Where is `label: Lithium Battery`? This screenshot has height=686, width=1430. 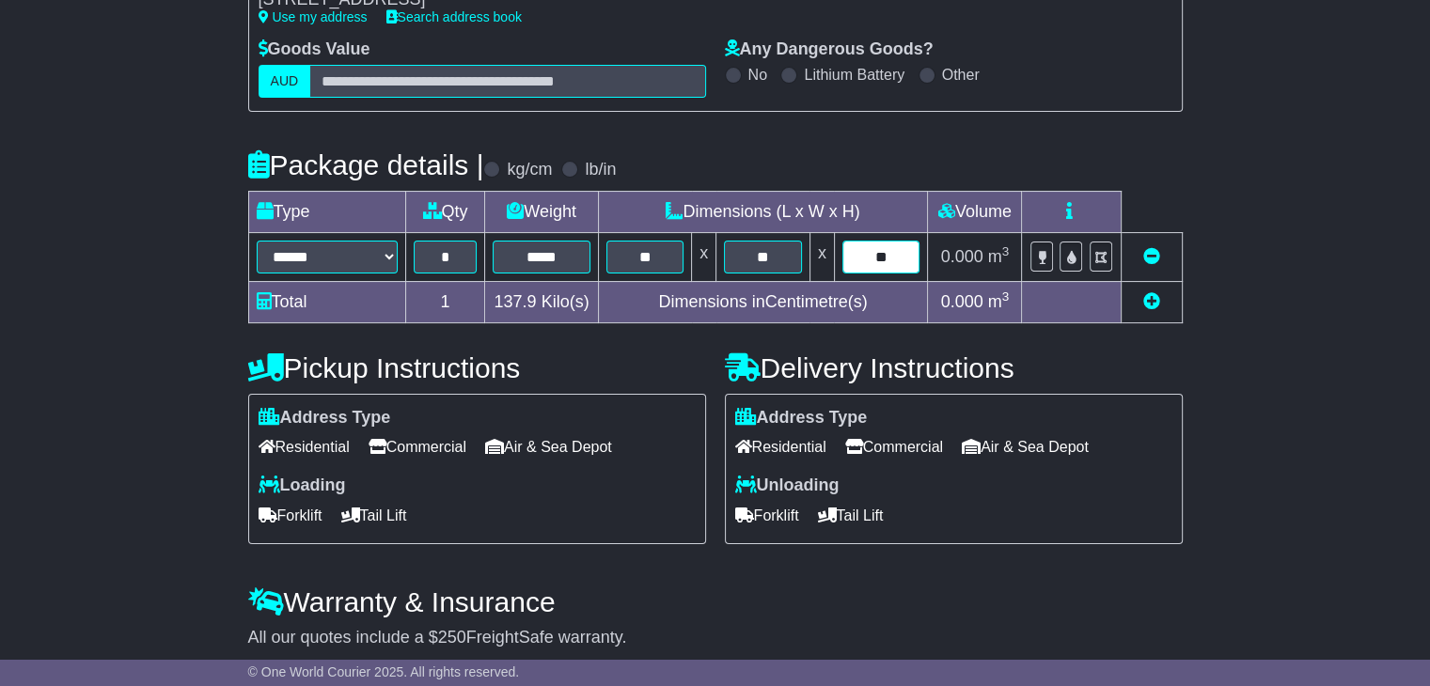 label: Lithium Battery is located at coordinates (853, 74).